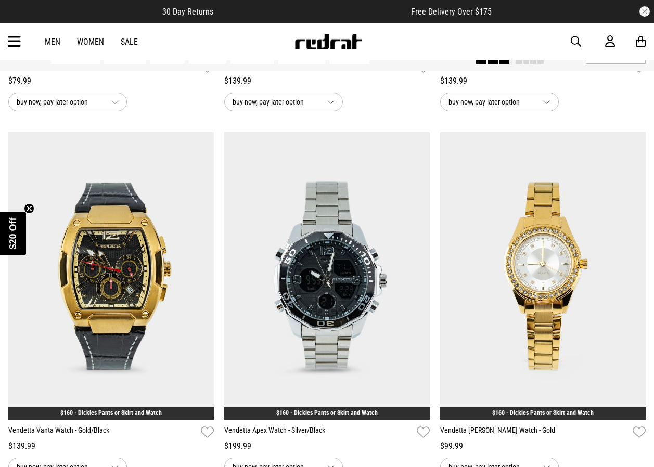 The height and width of the screenshot is (467, 654). What do you see at coordinates (543, 276) in the screenshot?
I see `img: Vendetta Celeste Watch - Gold in Gold` at bounding box center [543, 276].